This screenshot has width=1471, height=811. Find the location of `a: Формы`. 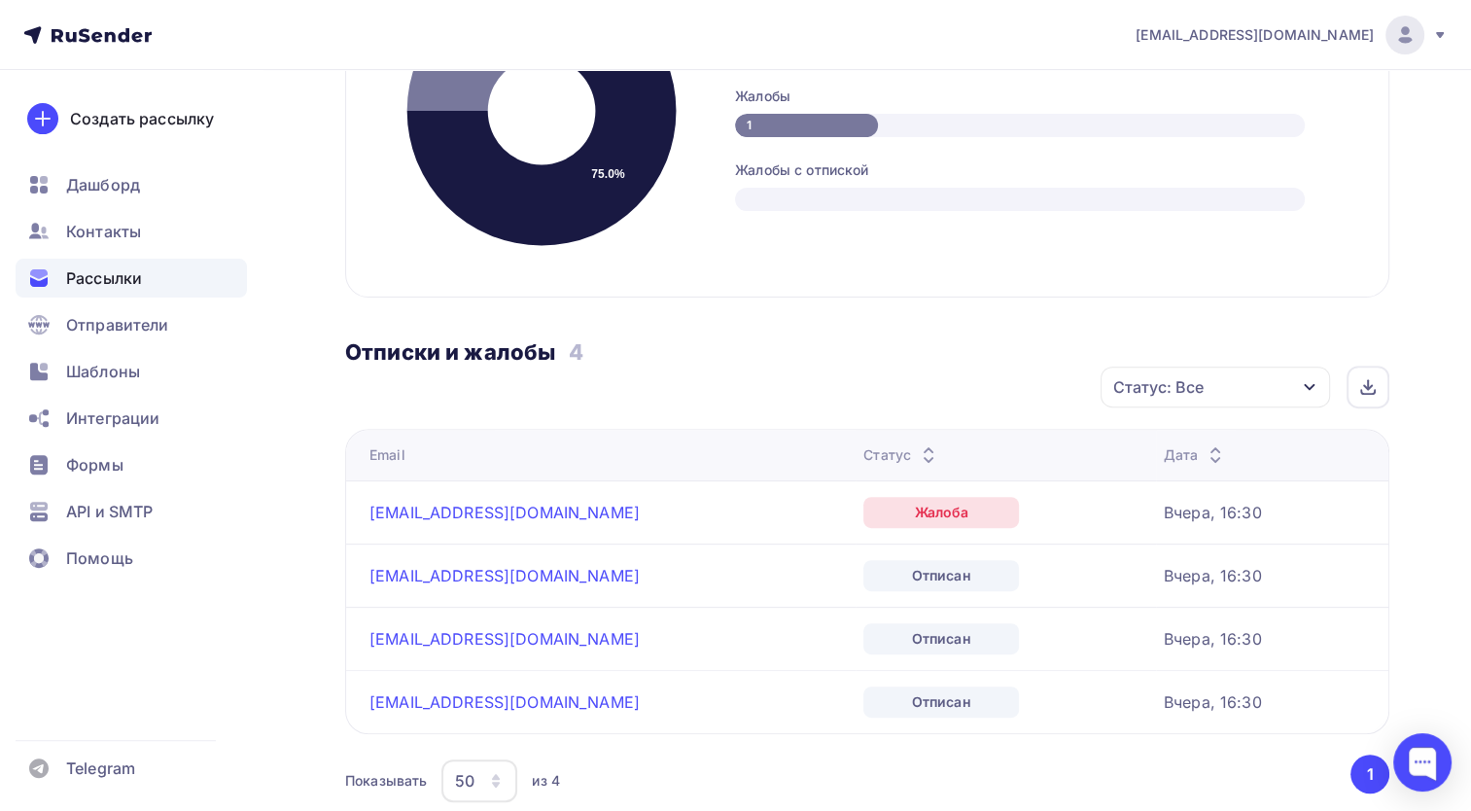

a: Формы is located at coordinates (131, 465).